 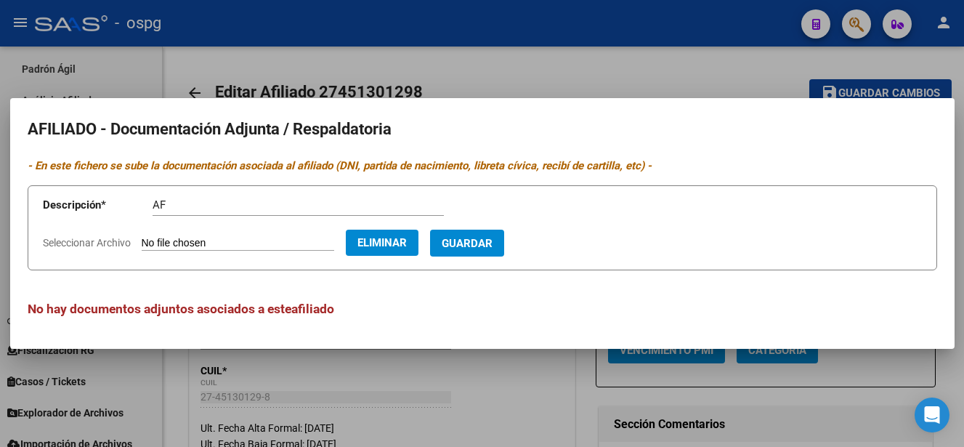 I want to click on span: Eliminar, so click(x=382, y=243).